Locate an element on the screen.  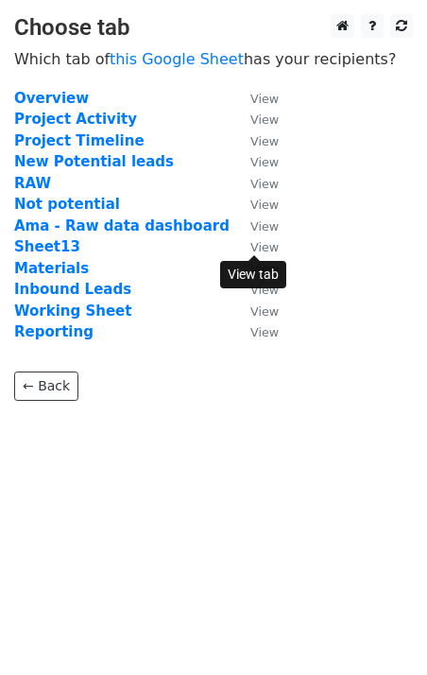
a: Project Activity is located at coordinates (76, 119).